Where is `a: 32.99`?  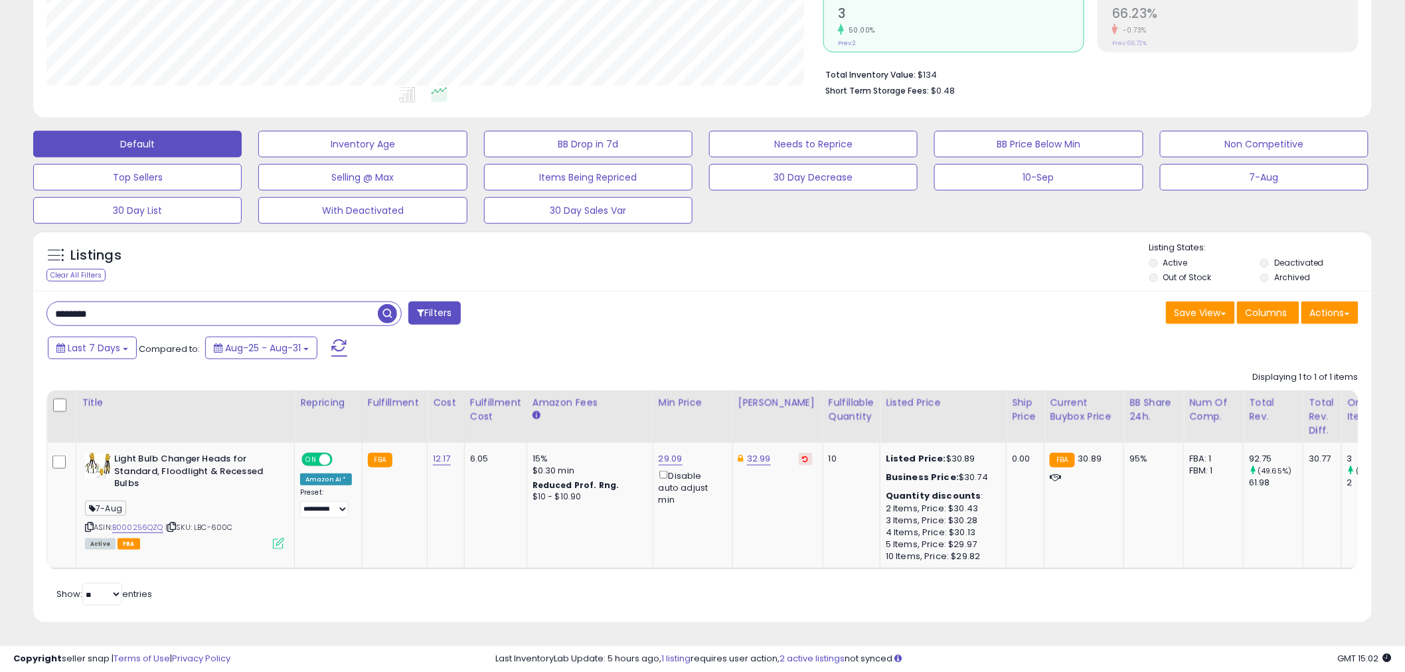 a: 32.99 is located at coordinates (759, 459).